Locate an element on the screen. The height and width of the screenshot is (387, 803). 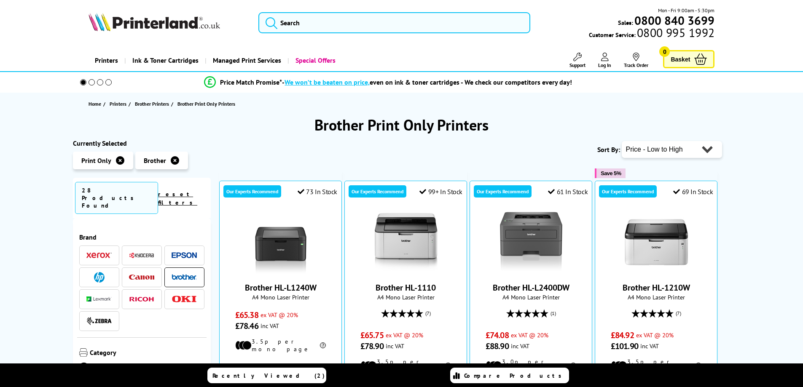
a: Kyocera is located at coordinates (142, 256).